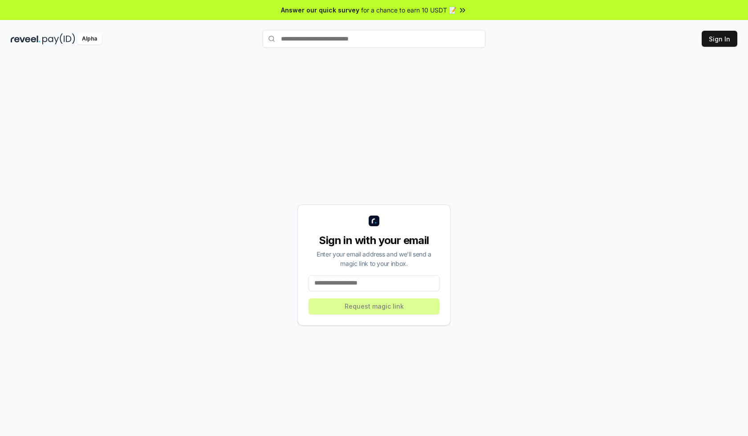  I want to click on div: Sign in with your email, so click(374, 240).